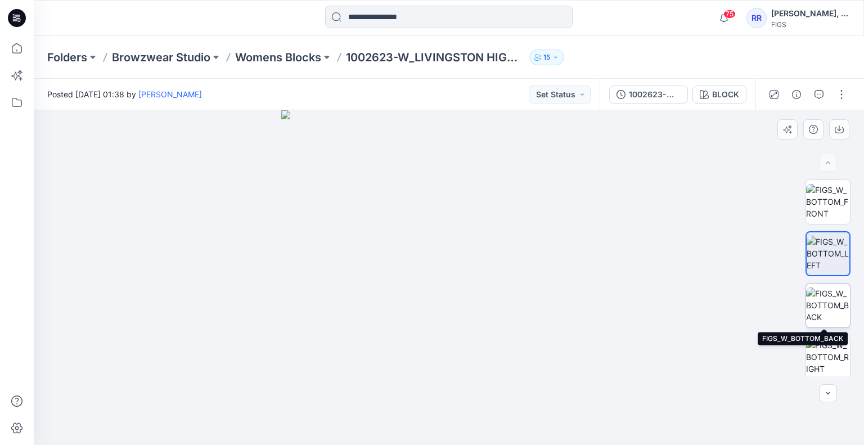 The height and width of the screenshot is (445, 864). I want to click on a: Browzwear Studio, so click(161, 57).